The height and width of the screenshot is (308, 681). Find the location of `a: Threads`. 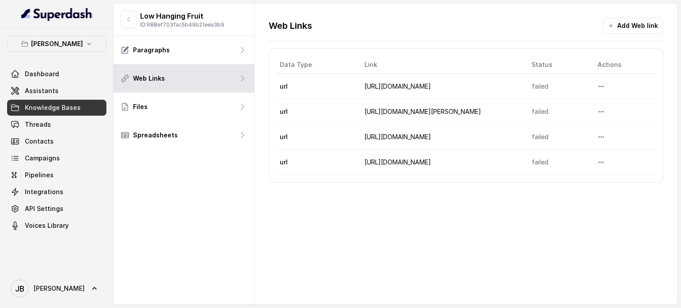

a: Threads is located at coordinates (57, 125).